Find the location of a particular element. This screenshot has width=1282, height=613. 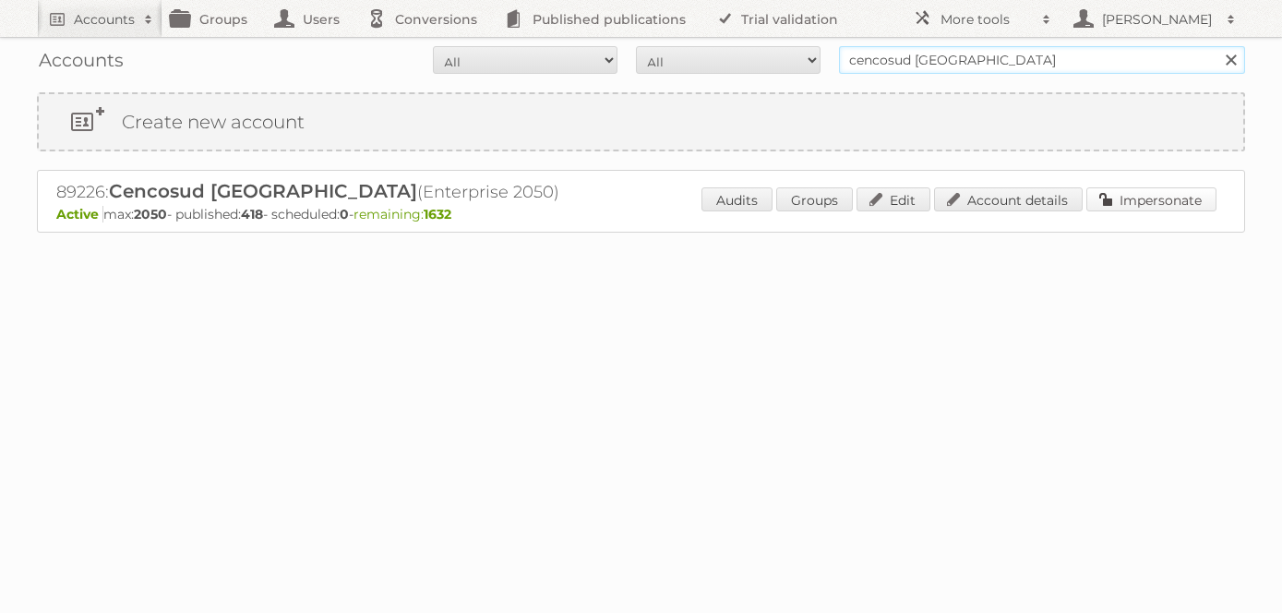

a: Groups is located at coordinates (814, 199).